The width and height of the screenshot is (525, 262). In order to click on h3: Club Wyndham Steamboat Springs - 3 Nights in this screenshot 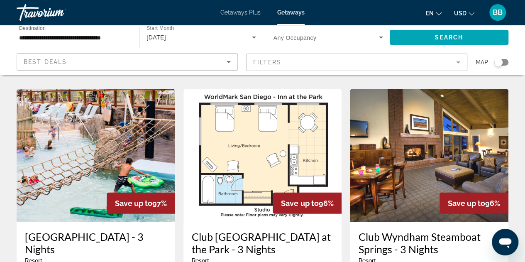, I will do `click(429, 243)`.